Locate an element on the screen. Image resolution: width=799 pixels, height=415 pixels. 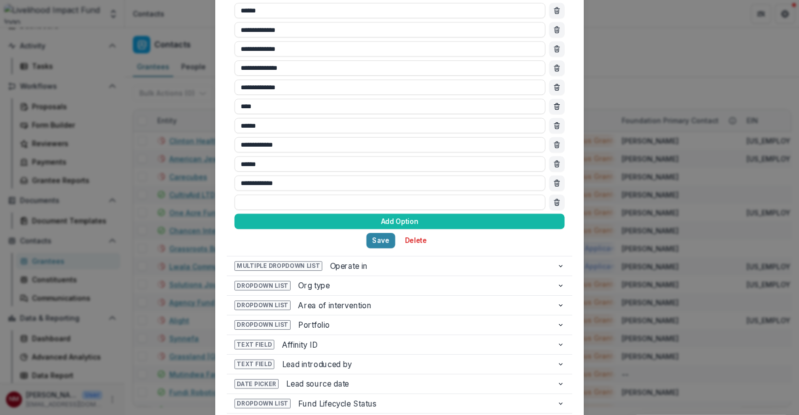
button: Dropdown ListOrg type is located at coordinates (399, 286).